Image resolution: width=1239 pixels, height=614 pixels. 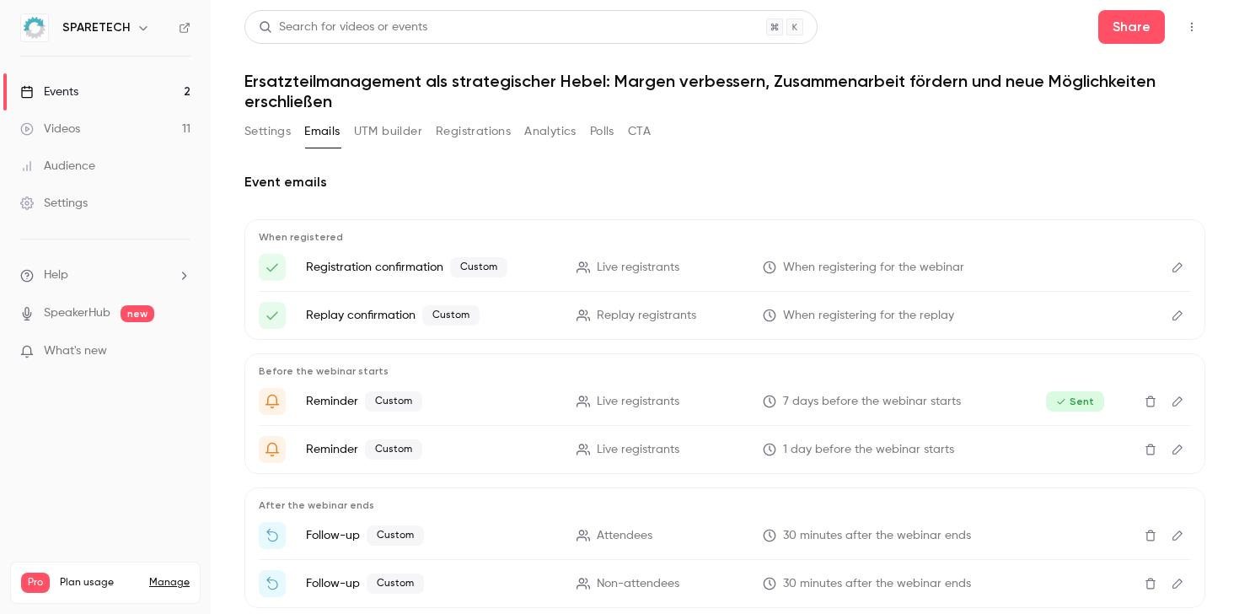 I want to click on span: 1 day before the webinar starts, so click(x=868, y=449).